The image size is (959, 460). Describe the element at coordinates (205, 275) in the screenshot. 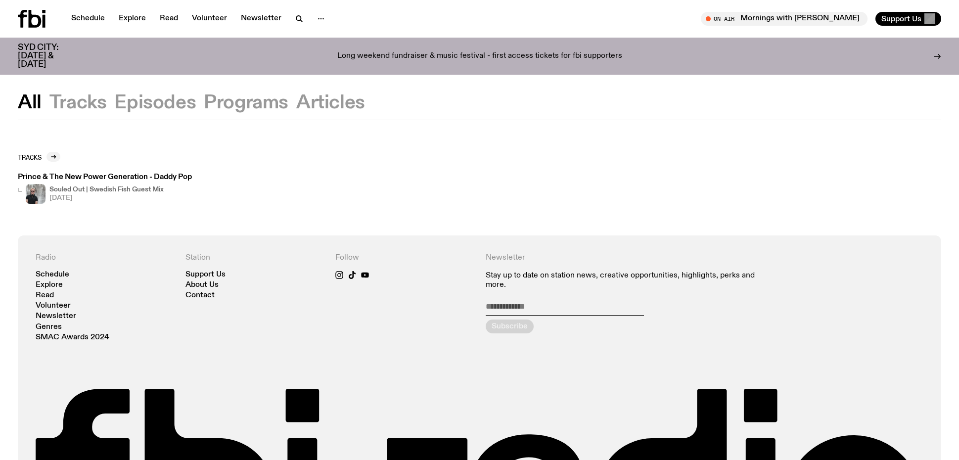

I see `a: Support Us` at that location.